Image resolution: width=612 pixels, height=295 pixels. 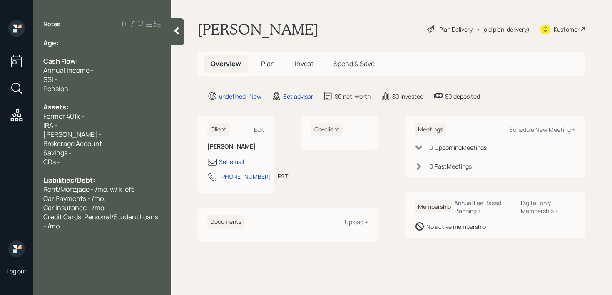 I want to click on h6: Meetings, so click(x=431, y=130).